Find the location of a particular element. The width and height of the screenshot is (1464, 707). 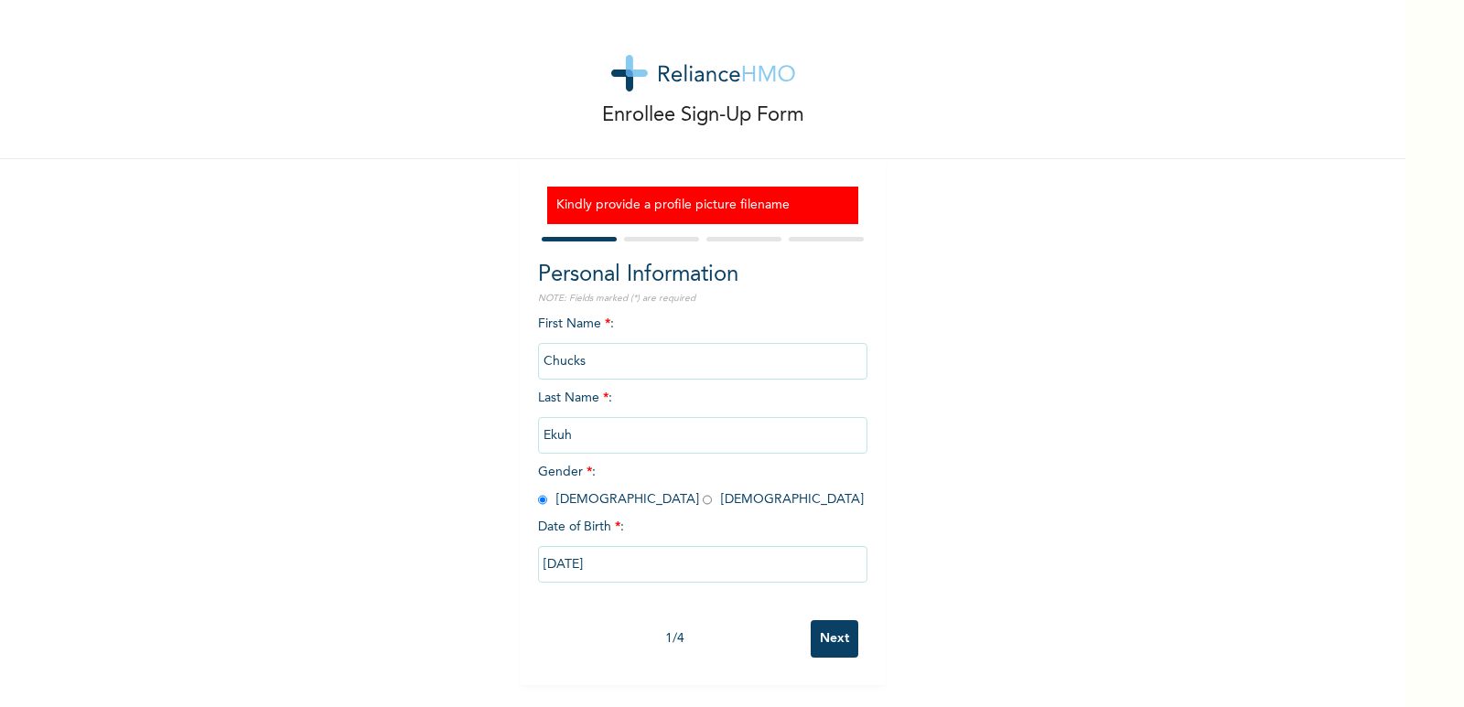

input: Next is located at coordinates (834, 639).